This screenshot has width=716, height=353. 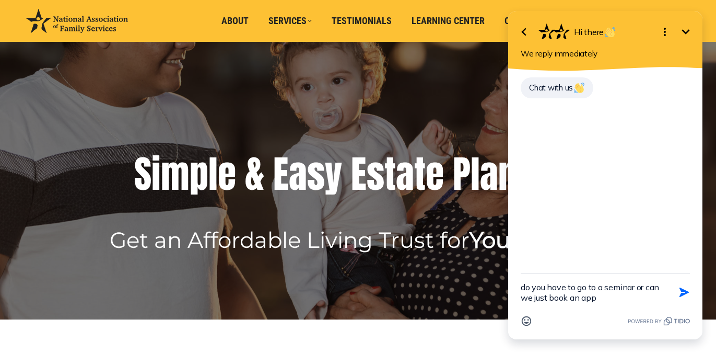 I want to click on div: S, so click(x=143, y=174).